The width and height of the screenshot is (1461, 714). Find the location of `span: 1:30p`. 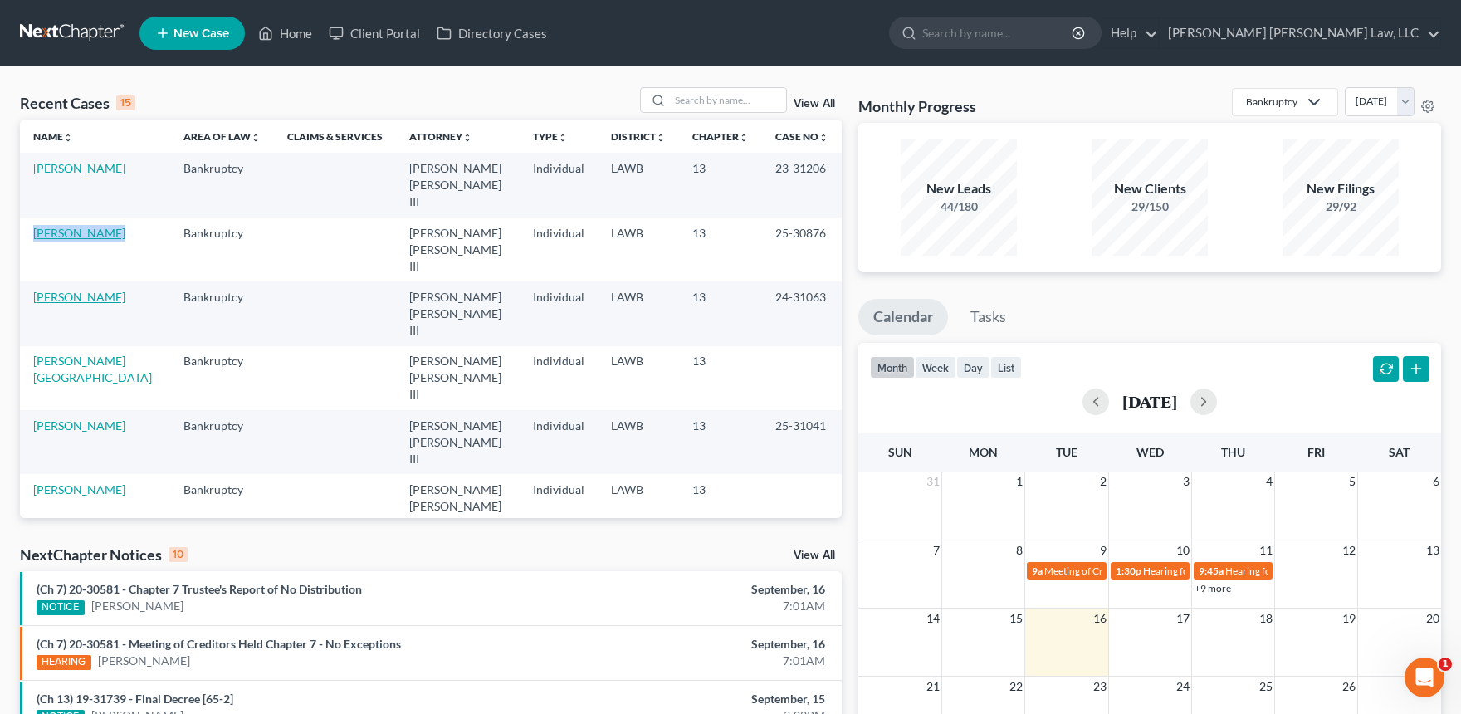

span: 1:30p is located at coordinates (1128, 570).